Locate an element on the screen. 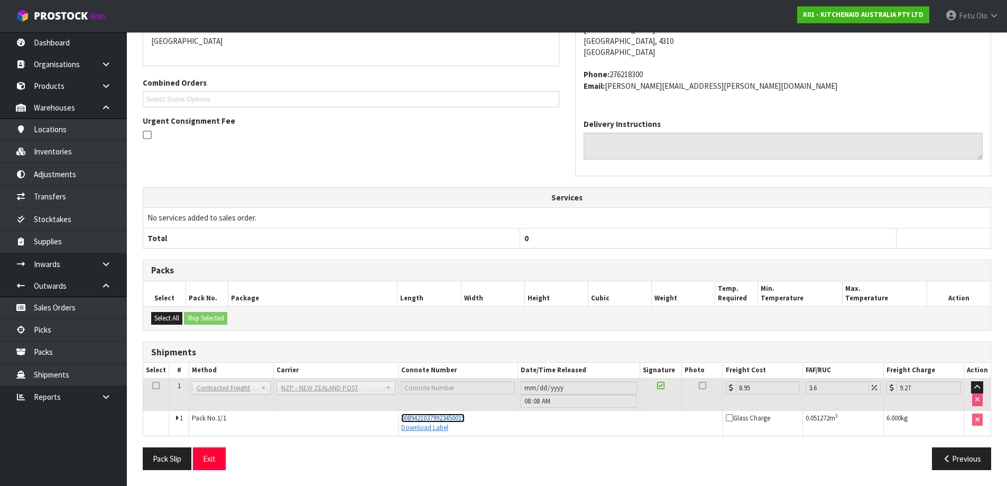 This screenshot has height=486, width=1007. span: NZP - NEW ZEALAND POST is located at coordinates (331, 388).